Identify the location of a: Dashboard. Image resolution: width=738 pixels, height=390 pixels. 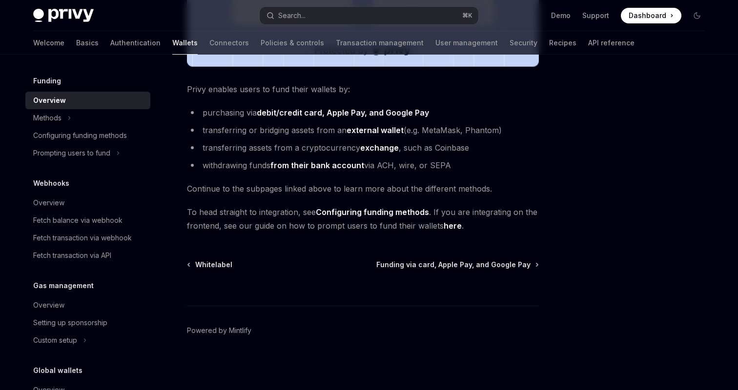
(651, 16).